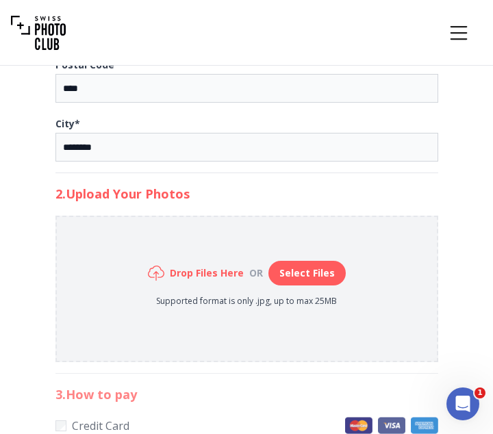 The image size is (493, 434). What do you see at coordinates (307, 273) in the screenshot?
I see `button: Select Files` at bounding box center [307, 273].